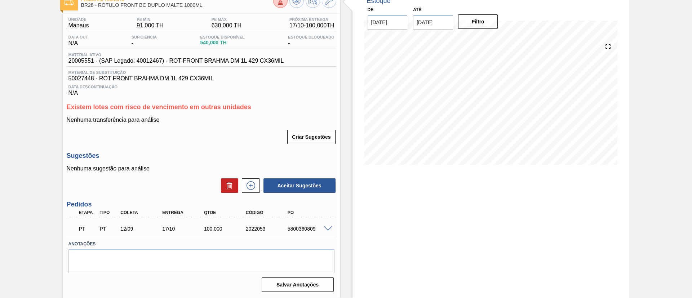 This screenshot has width=692, height=298. What do you see at coordinates (201, 87) in the screenshot?
I see `span: Data Descontinuação` at bounding box center [201, 87].